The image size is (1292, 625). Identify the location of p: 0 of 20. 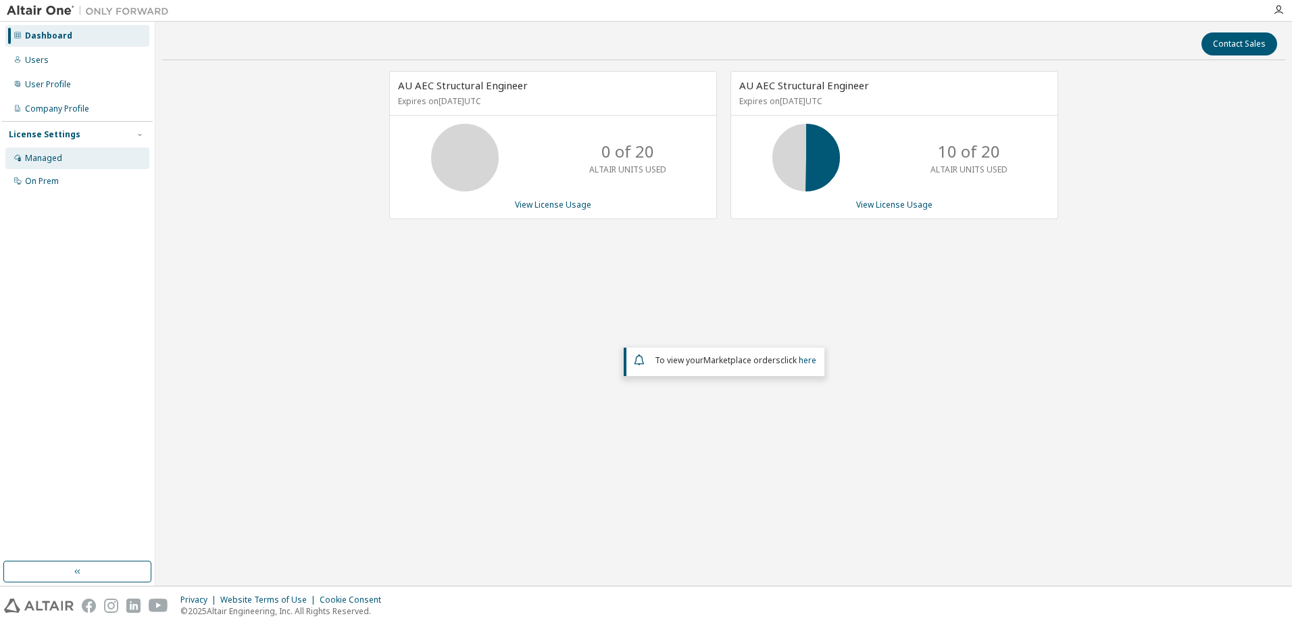
(628, 151).